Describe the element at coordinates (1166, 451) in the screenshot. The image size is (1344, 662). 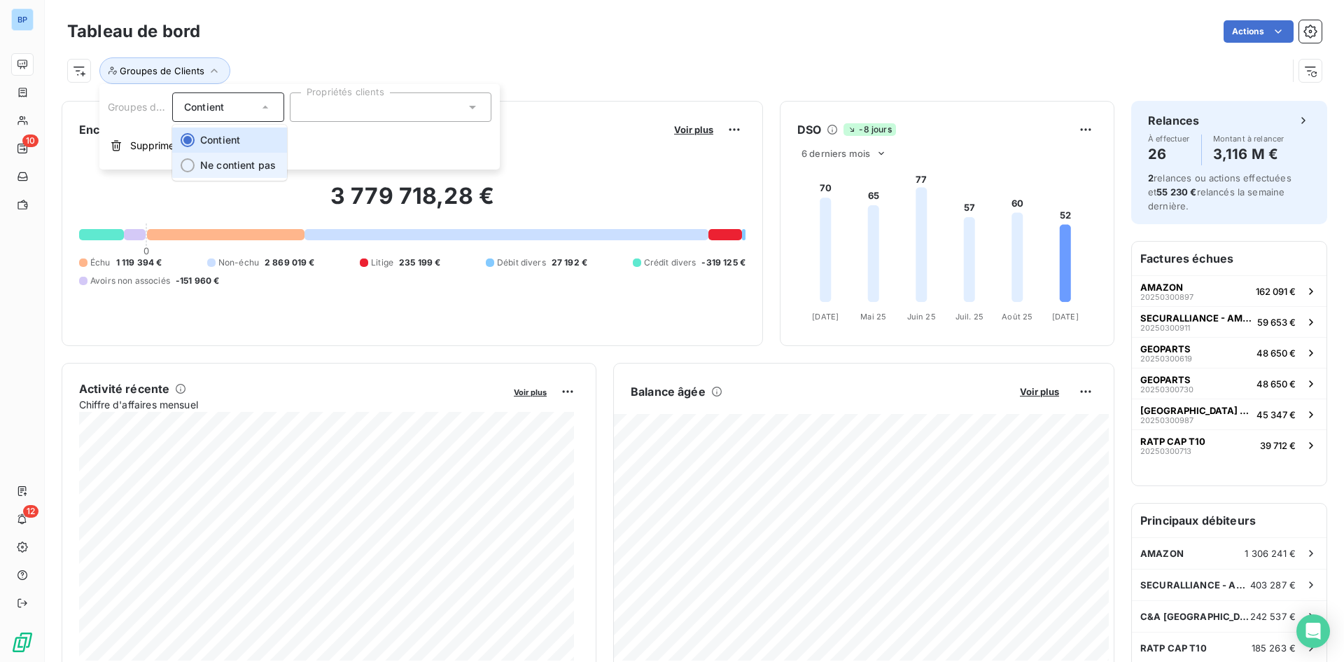
I see `span: 20250300713` at that location.